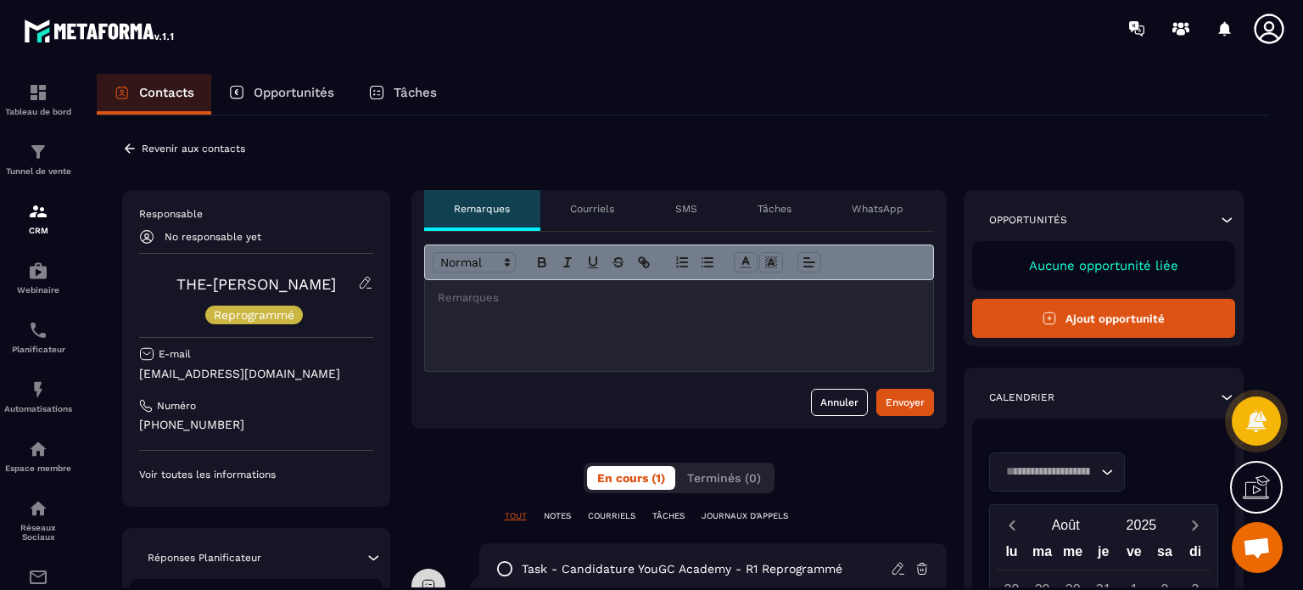  I want to click on p: CRM, so click(38, 230).